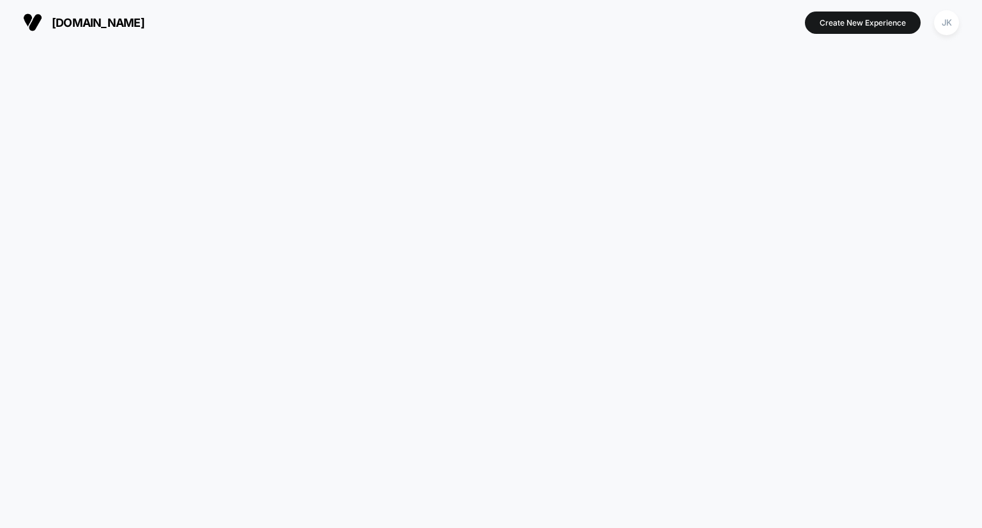 This screenshot has width=982, height=528. What do you see at coordinates (863, 22) in the screenshot?
I see `button: Create New Experience` at bounding box center [863, 22].